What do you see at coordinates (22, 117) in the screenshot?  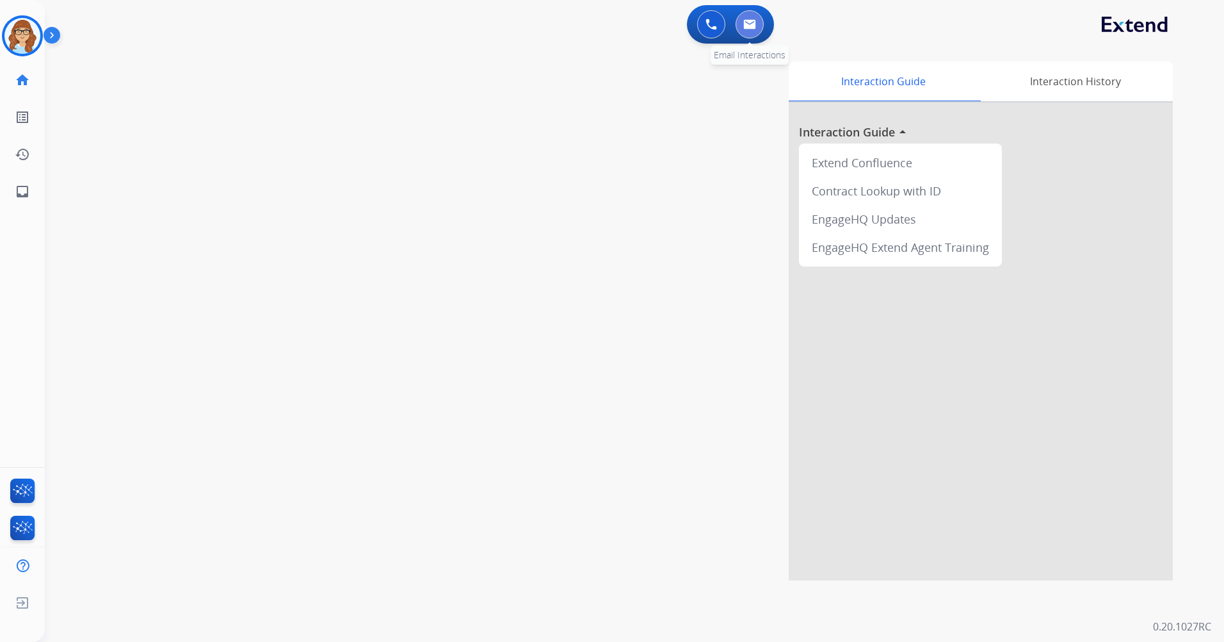 I see `mat-icon: list_alt` at bounding box center [22, 117].